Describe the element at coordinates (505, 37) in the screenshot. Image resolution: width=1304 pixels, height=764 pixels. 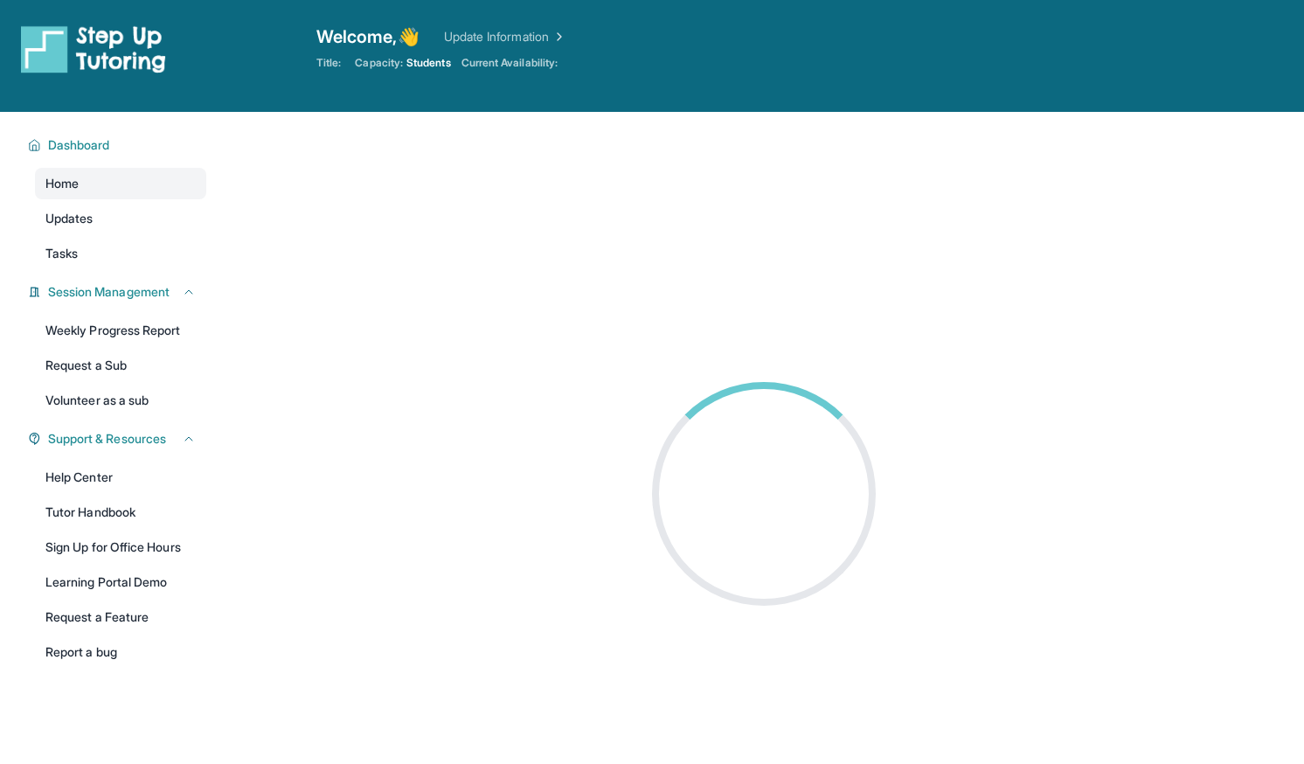
I see `a: Update Information` at that location.